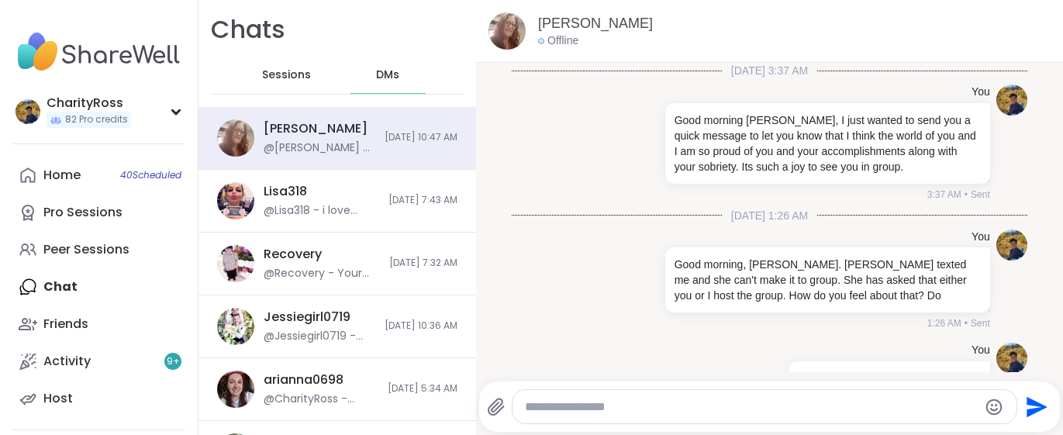 This screenshot has width=1063, height=435. Describe the element at coordinates (944, 195) in the screenshot. I see `span: 3:37 AM` at that location.